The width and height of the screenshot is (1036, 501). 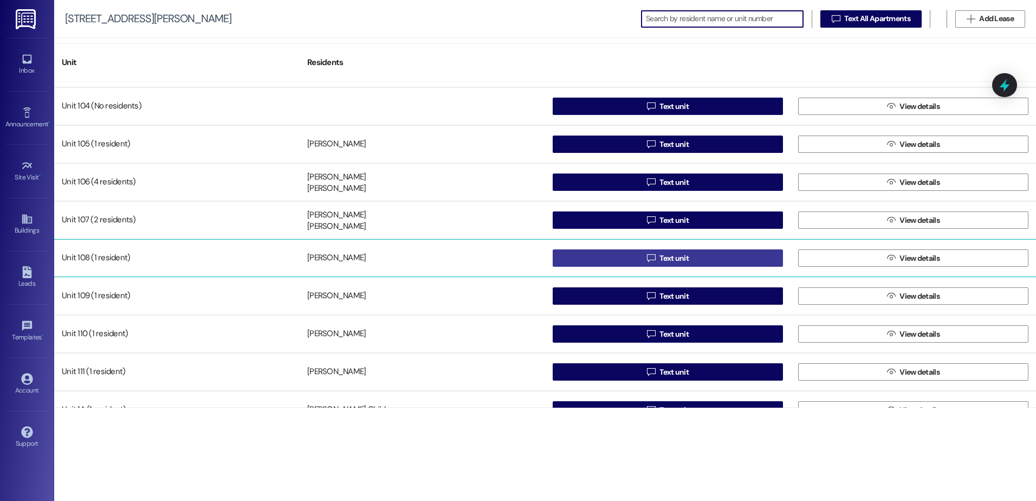 I want to click on a: Site Visit •, so click(x=27, y=171).